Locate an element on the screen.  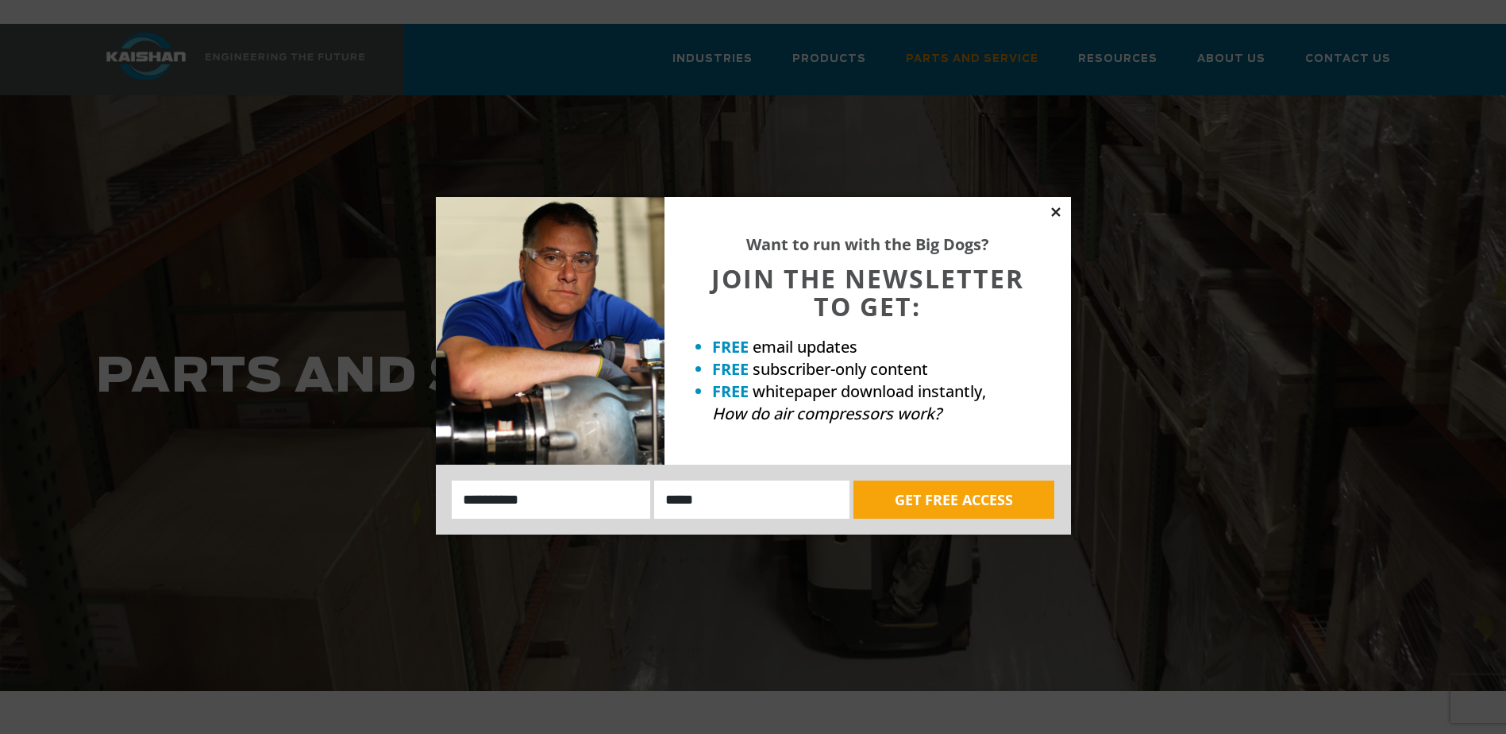
span: JOIN THE NEWSLETTER TO GET: is located at coordinates (868, 292).